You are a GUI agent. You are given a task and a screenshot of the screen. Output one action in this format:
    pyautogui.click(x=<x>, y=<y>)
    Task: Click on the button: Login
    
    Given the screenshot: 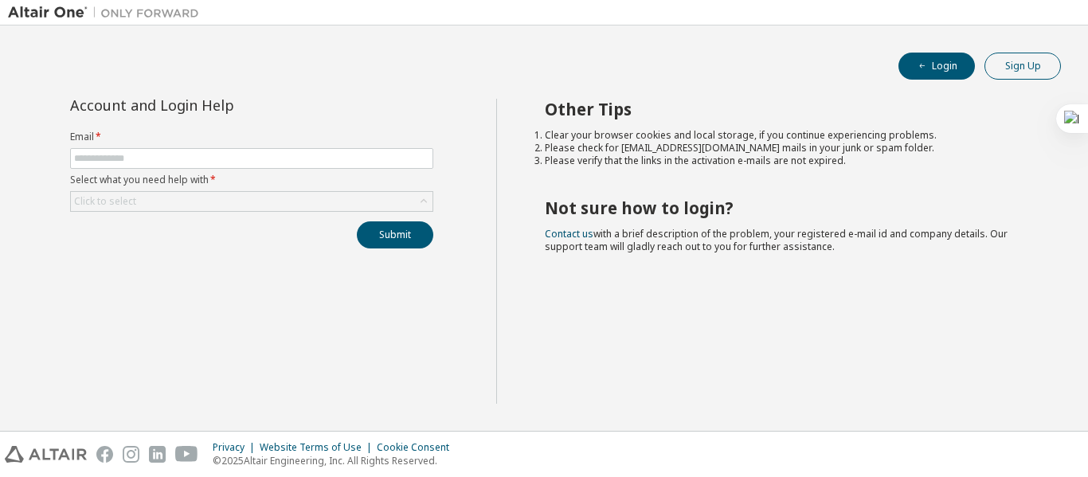 What is the action you would take?
    pyautogui.click(x=936, y=66)
    